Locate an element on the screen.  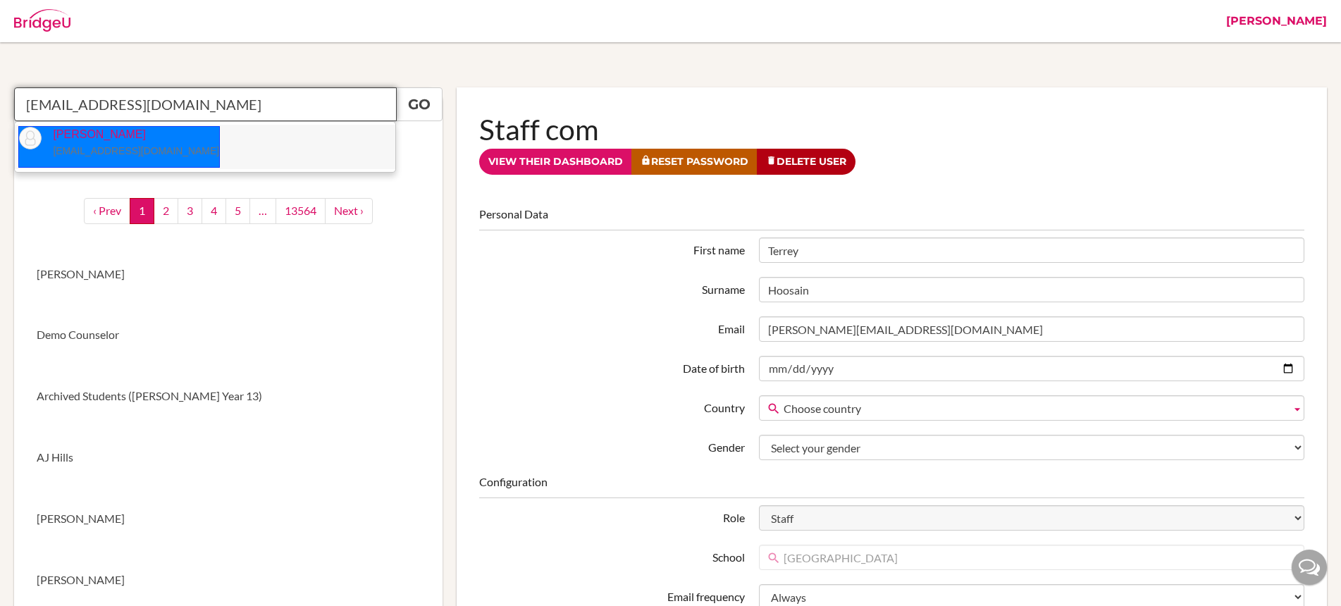
img: Bridge-U is located at coordinates (42, 20).